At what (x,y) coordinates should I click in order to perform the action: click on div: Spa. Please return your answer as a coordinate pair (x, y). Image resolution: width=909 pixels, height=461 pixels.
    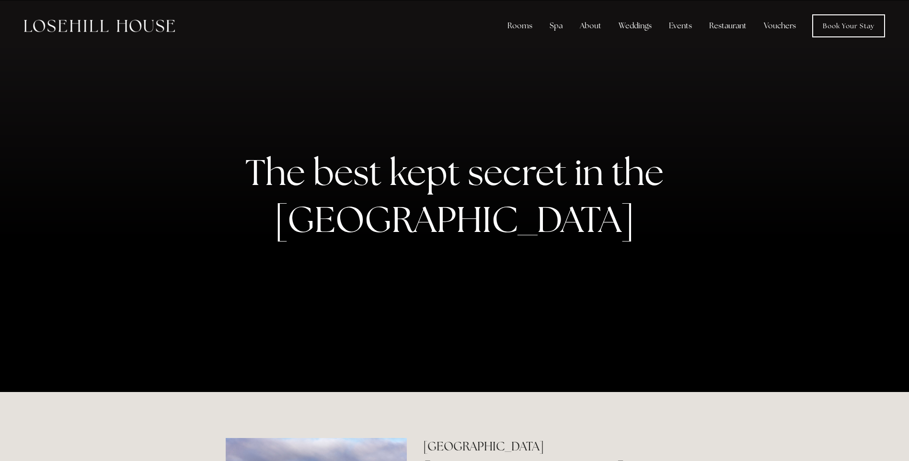
    Looking at the image, I should click on (556, 26).